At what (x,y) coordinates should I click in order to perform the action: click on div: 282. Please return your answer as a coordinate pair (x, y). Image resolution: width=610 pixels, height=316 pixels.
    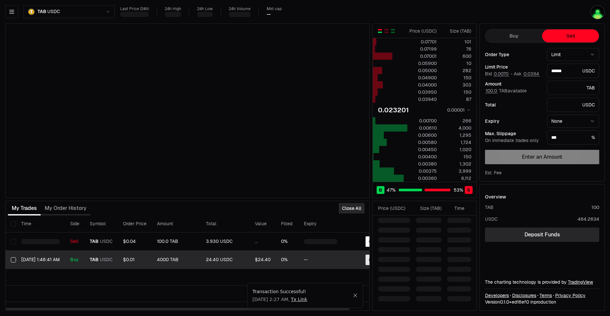
    Looking at the image, I should click on (456, 70).